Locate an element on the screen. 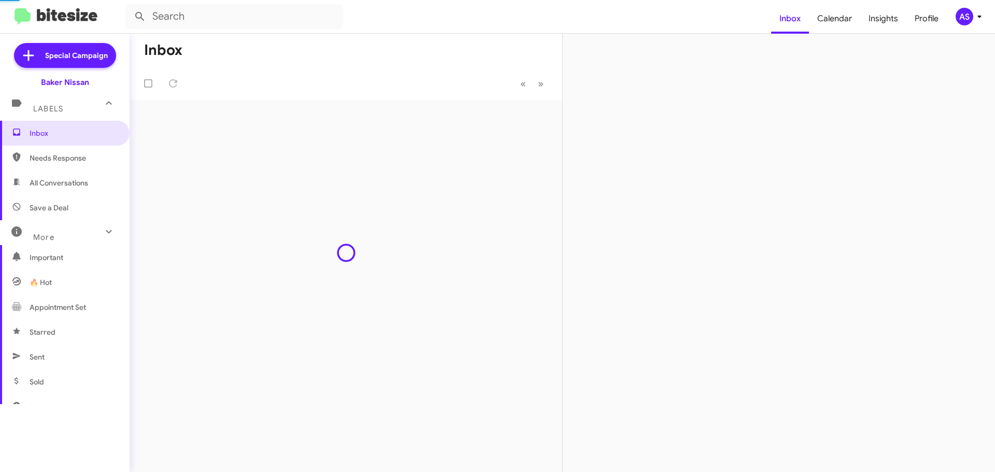  span: Sold Responded is located at coordinates (57, 407).